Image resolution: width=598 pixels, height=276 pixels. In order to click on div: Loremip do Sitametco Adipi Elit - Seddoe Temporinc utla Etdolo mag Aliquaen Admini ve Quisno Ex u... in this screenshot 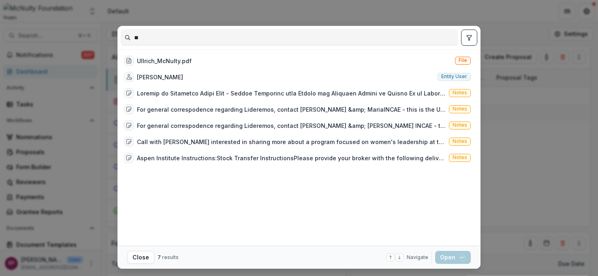, I will do `click(291, 93)`.